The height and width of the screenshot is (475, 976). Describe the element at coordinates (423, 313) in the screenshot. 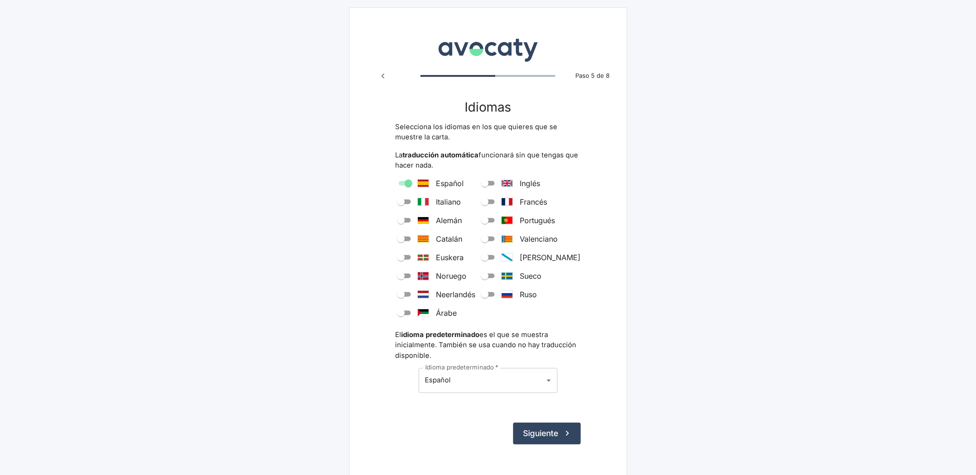

I see `svg: Saudi Arabia` at that location.